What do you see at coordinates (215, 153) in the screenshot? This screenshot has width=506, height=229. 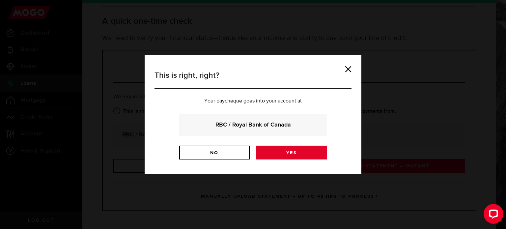 I see `a: No` at bounding box center [215, 153].